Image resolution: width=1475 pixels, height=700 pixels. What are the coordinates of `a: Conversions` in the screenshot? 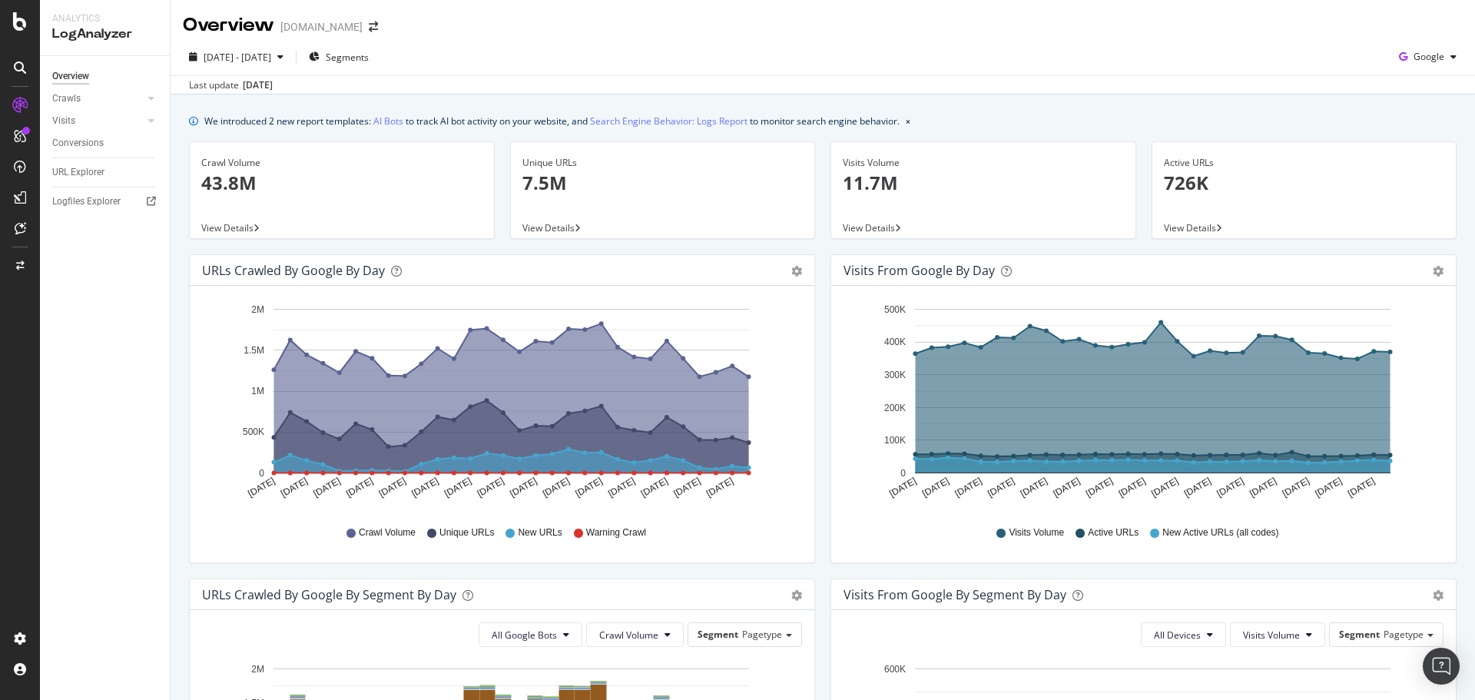 It's located at (105, 143).